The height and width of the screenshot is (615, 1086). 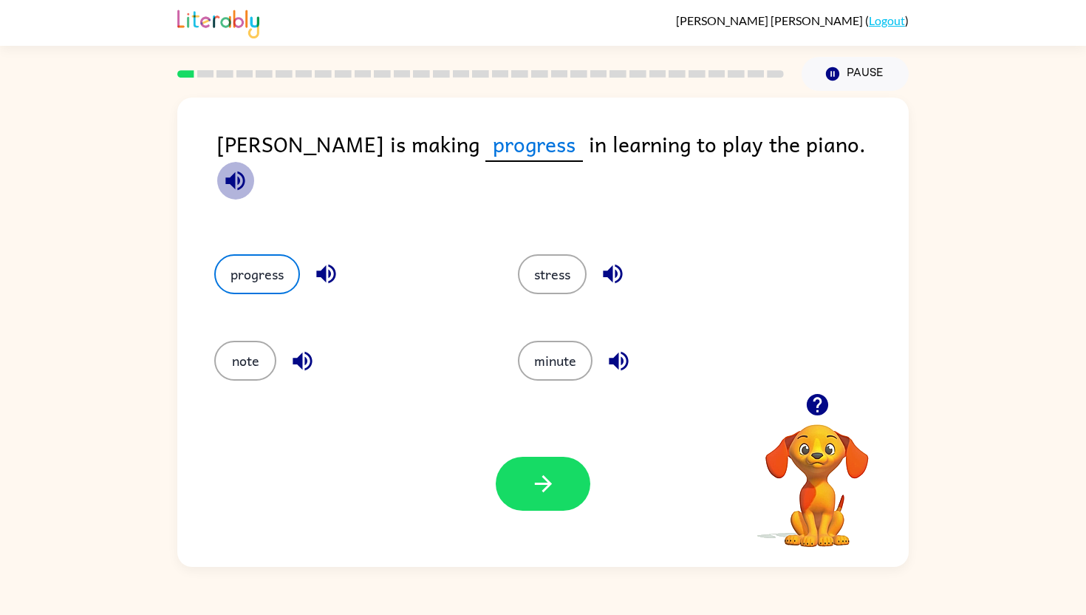 What do you see at coordinates (555, 360) in the screenshot?
I see `button: minute` at bounding box center [555, 360].